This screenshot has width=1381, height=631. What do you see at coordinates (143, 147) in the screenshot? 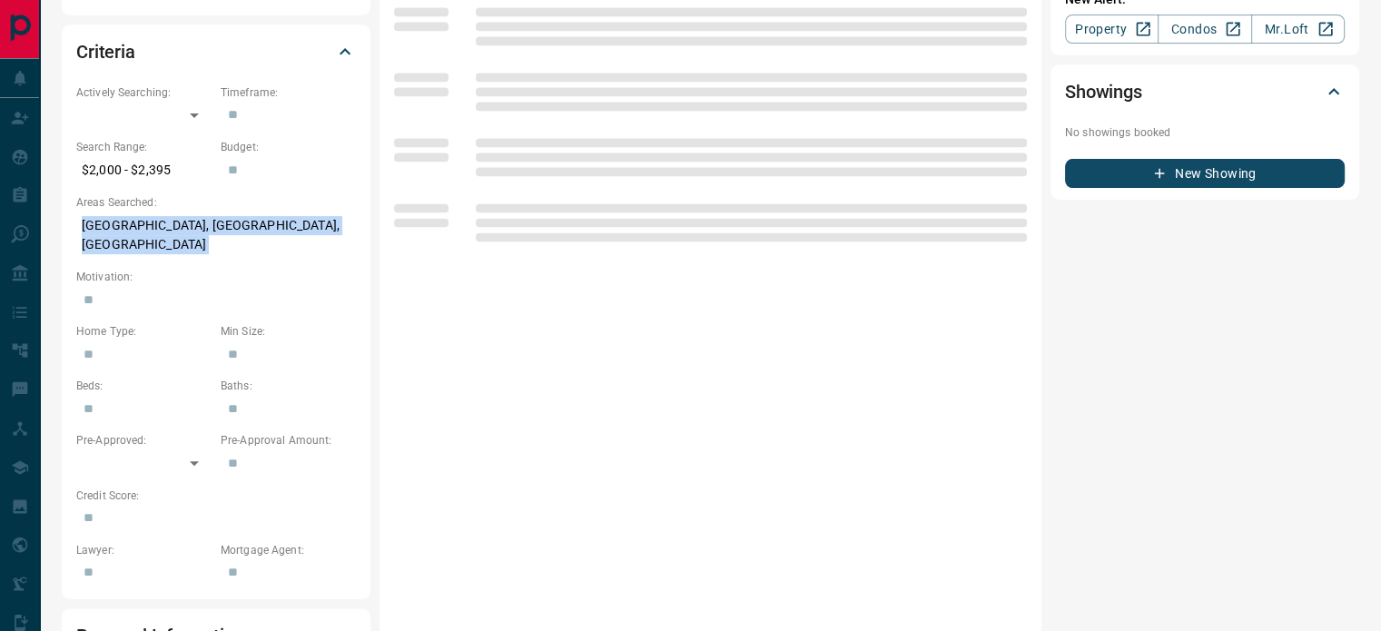
I see `p: Search Range:` at bounding box center [143, 147].